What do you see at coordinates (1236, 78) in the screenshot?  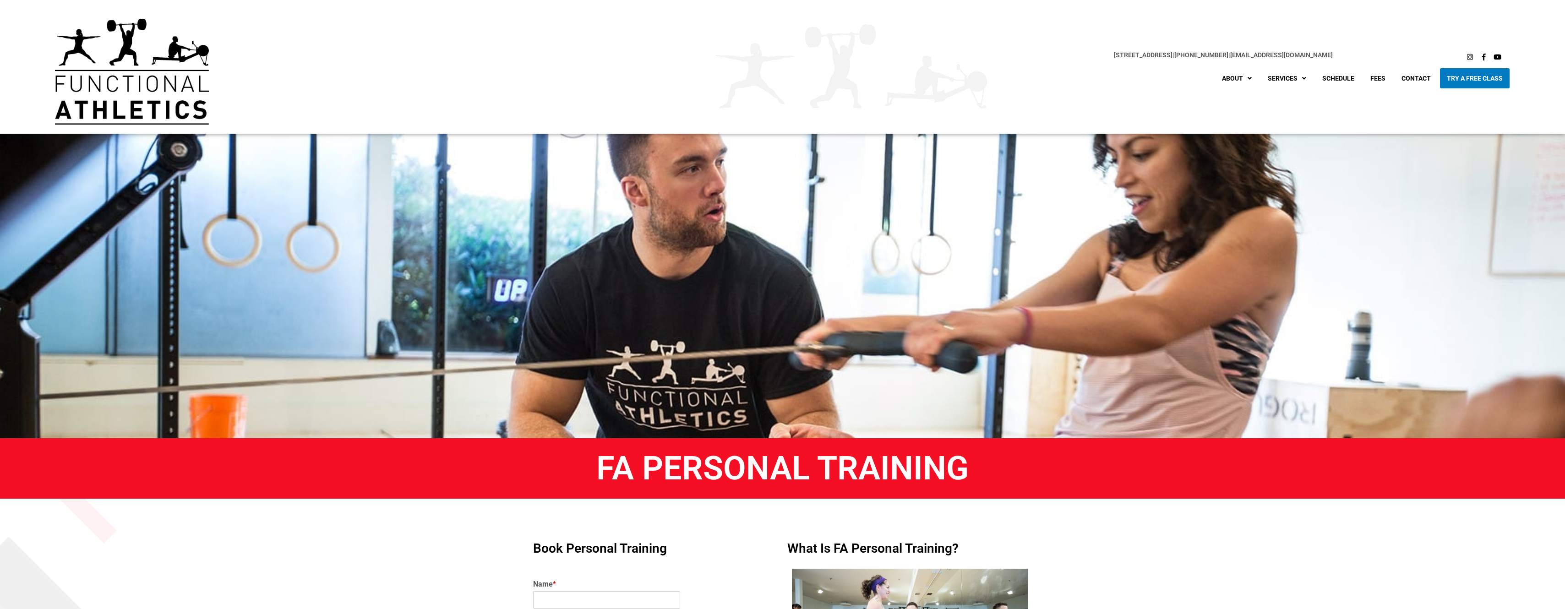 I see `a: About` at bounding box center [1236, 78].